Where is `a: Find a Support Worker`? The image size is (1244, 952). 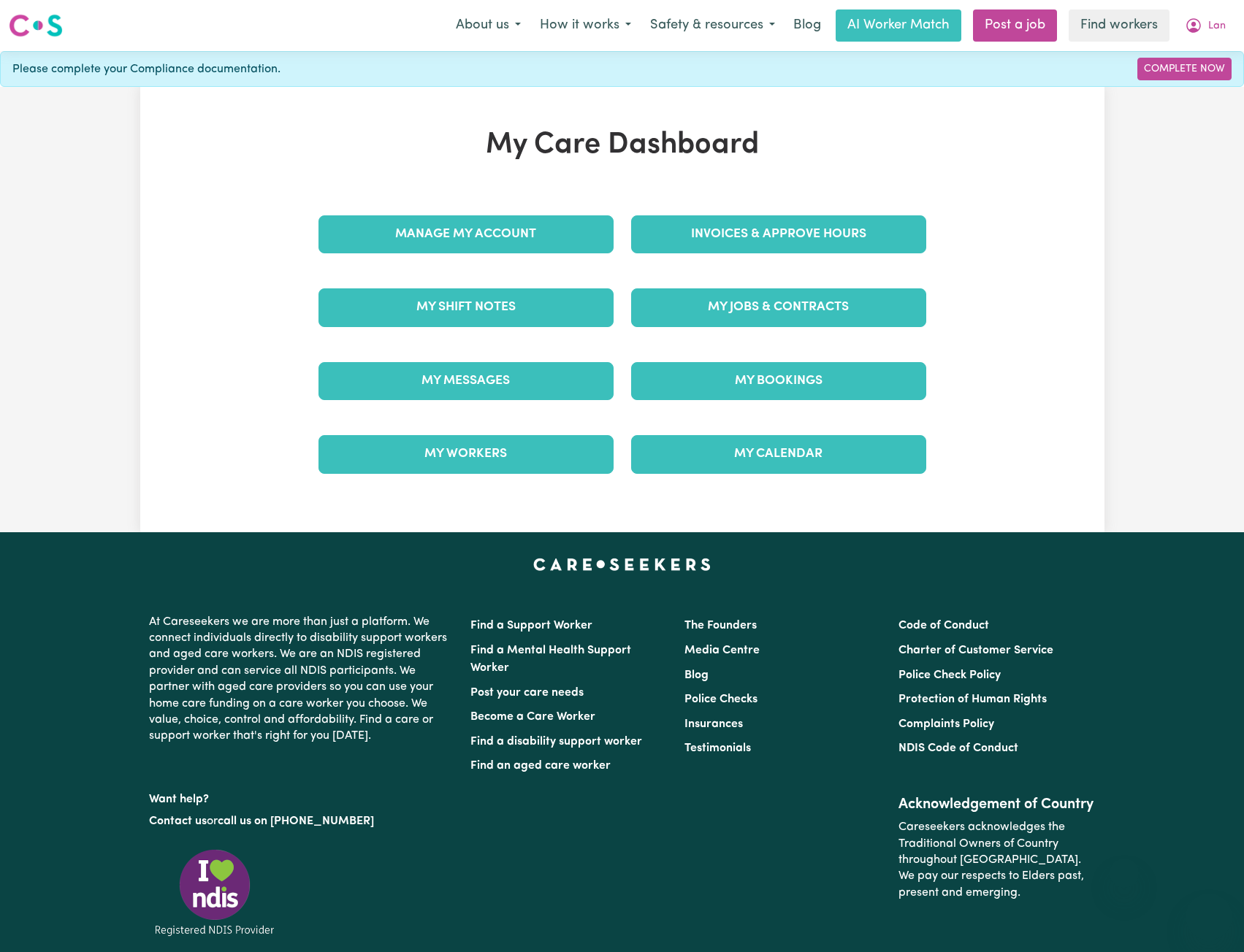
a: Find a Support Worker is located at coordinates (531, 626).